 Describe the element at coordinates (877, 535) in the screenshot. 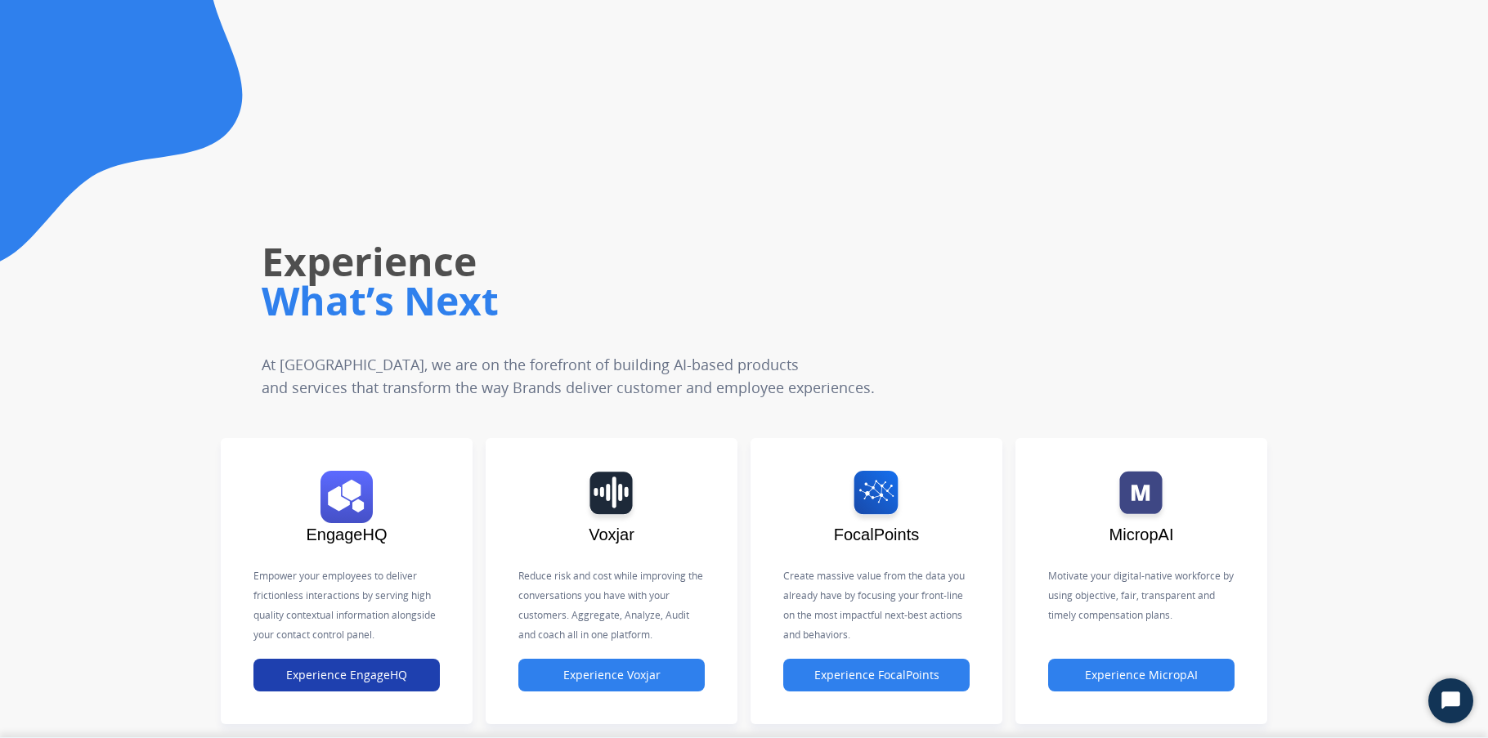

I see `span: FocalPoints` at that location.